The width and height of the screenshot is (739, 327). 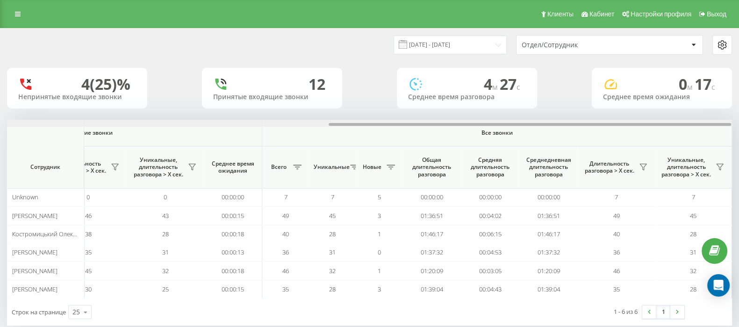 What do you see at coordinates (233, 167) in the screenshot?
I see `span: Среднее время ожидания` at bounding box center [233, 167].